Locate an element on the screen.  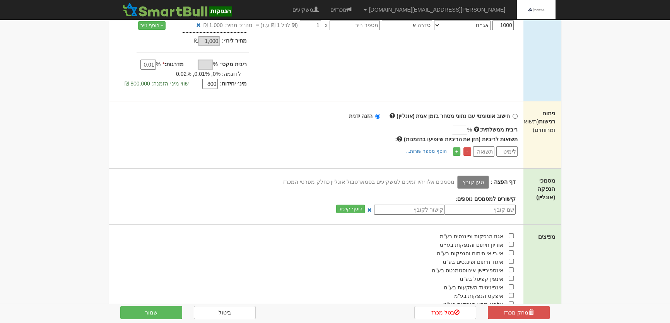
label: מסמכי הנפקה (אונליין) is located at coordinates (542, 189).